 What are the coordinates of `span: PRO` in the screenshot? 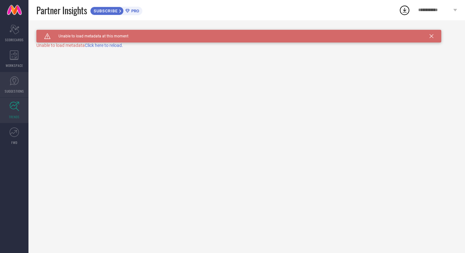 It's located at (135, 11).